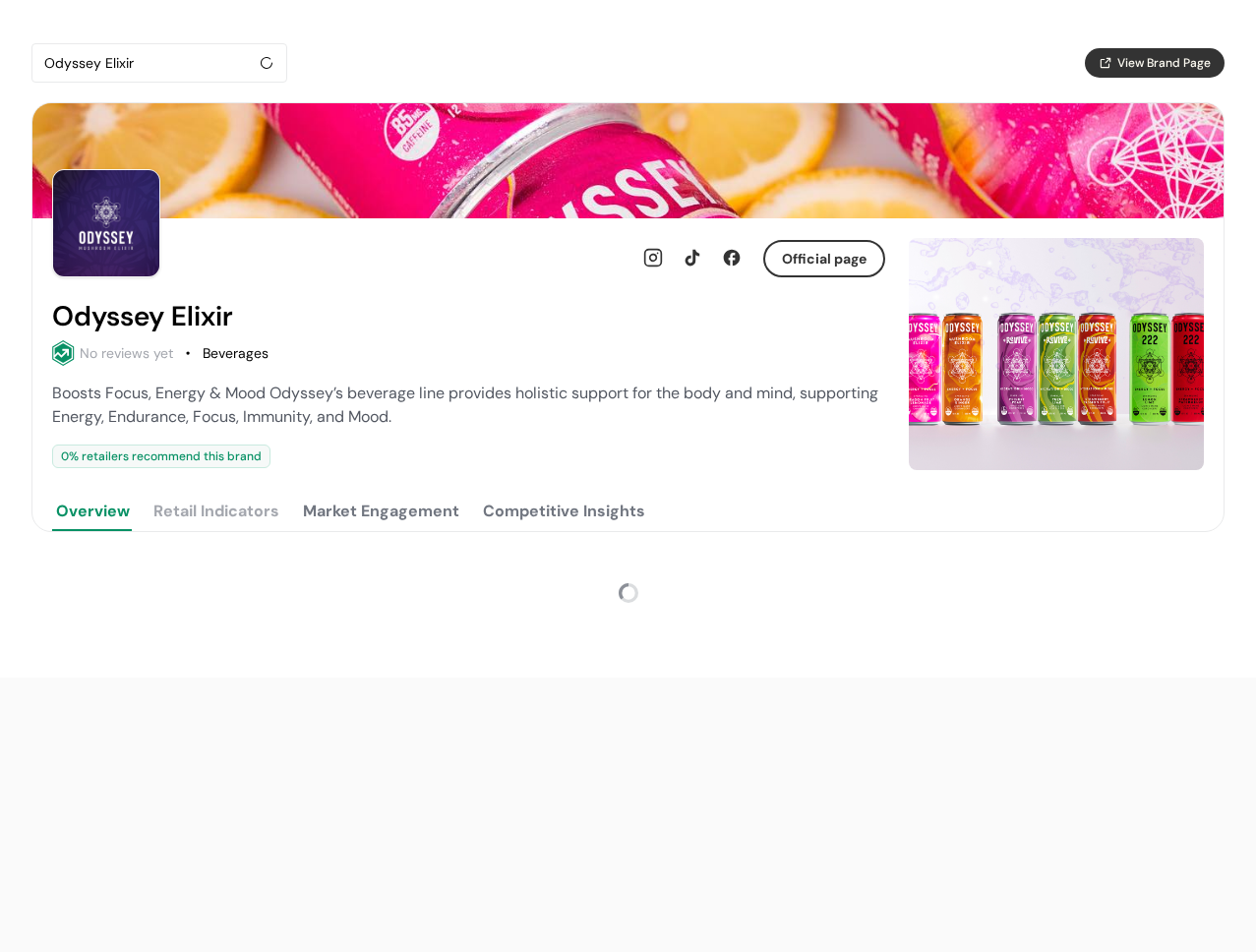  Describe the element at coordinates (628, 160) in the screenshot. I see `img: Brand cover image` at that location.